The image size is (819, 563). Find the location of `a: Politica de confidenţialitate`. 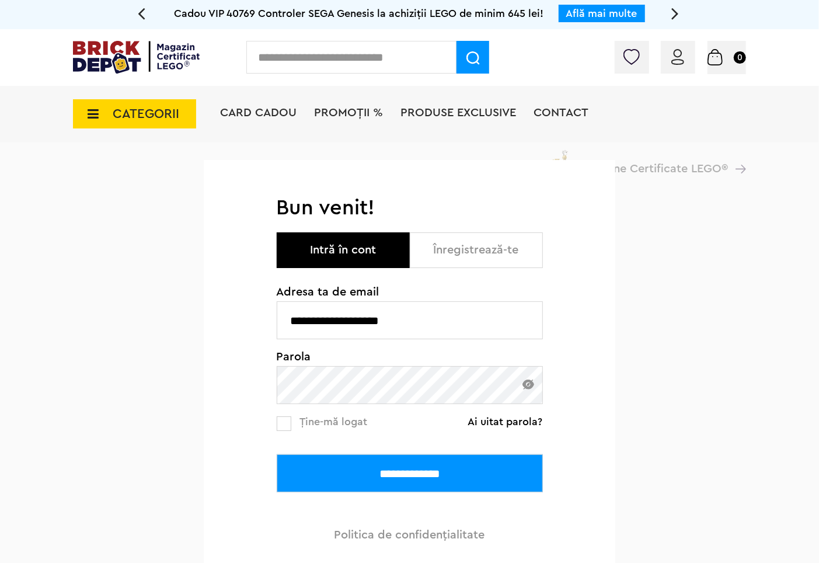

a: Politica de confidenţialitate is located at coordinates (410, 535).